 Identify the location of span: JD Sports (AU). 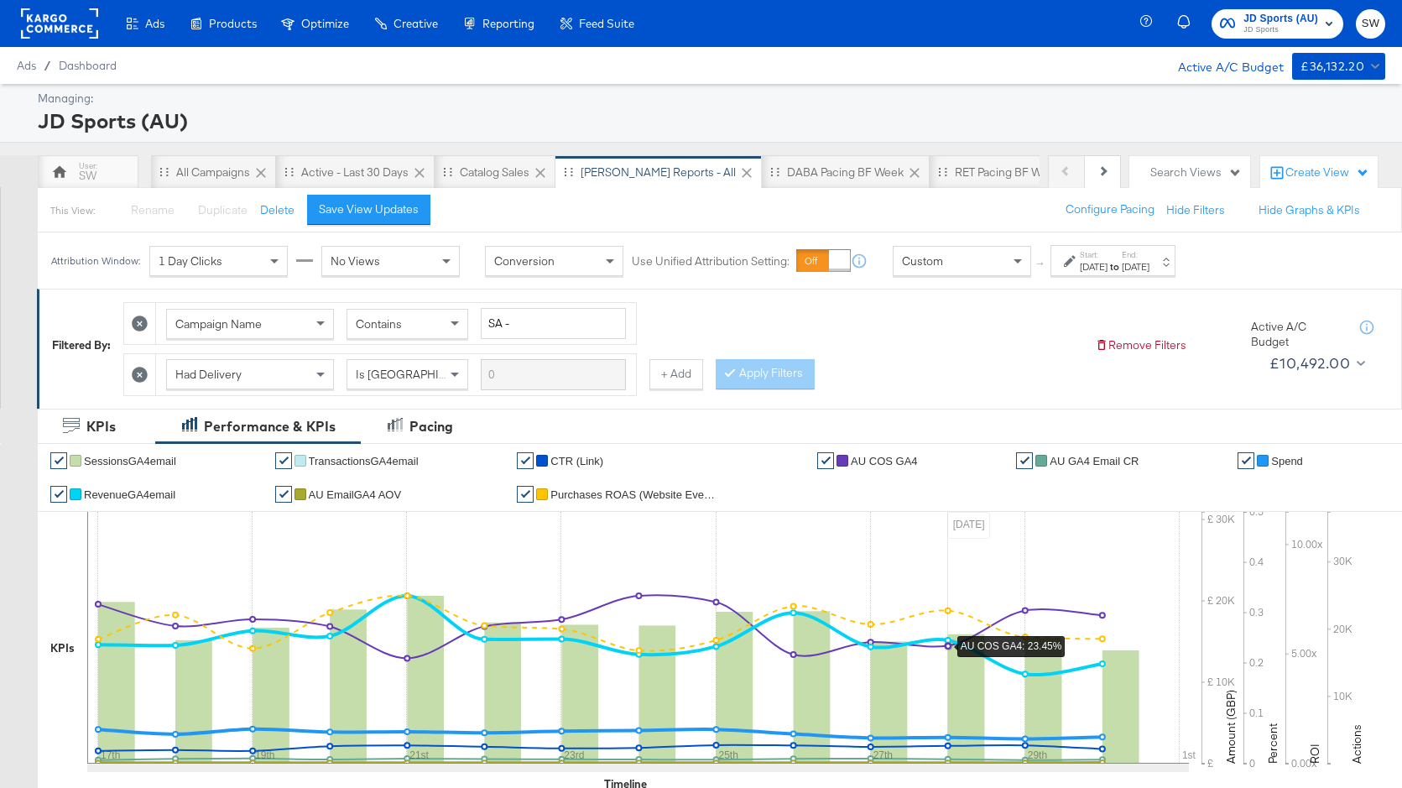
(1280, 18).